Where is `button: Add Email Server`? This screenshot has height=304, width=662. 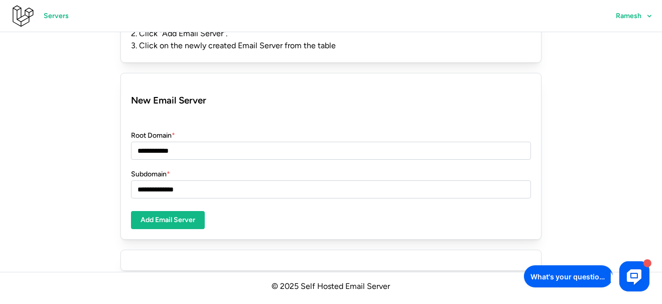
button: Add Email Server is located at coordinates (168, 220).